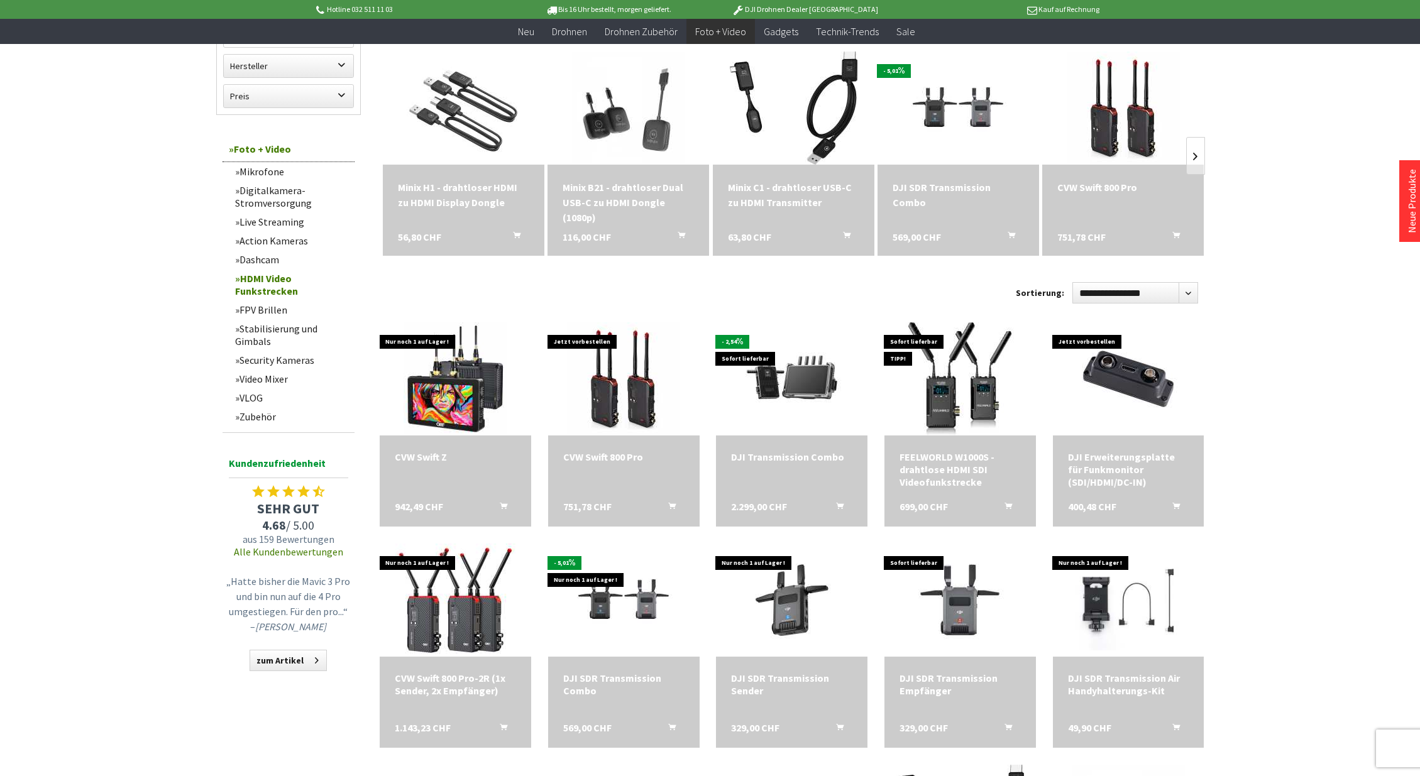 This screenshot has height=776, width=1420. What do you see at coordinates (960, 470) in the screenshot?
I see `div: FEELWORLD W1000S - drahtlose HDMI SDI Videofunkstrecke` at bounding box center [960, 470].